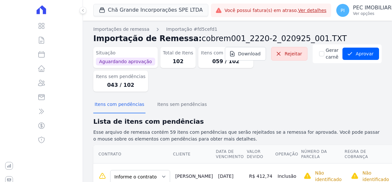 This screenshot has height=182, width=392. I want to click on span: cobrem001_2220-2_020925_001.TXT, so click(274, 39).